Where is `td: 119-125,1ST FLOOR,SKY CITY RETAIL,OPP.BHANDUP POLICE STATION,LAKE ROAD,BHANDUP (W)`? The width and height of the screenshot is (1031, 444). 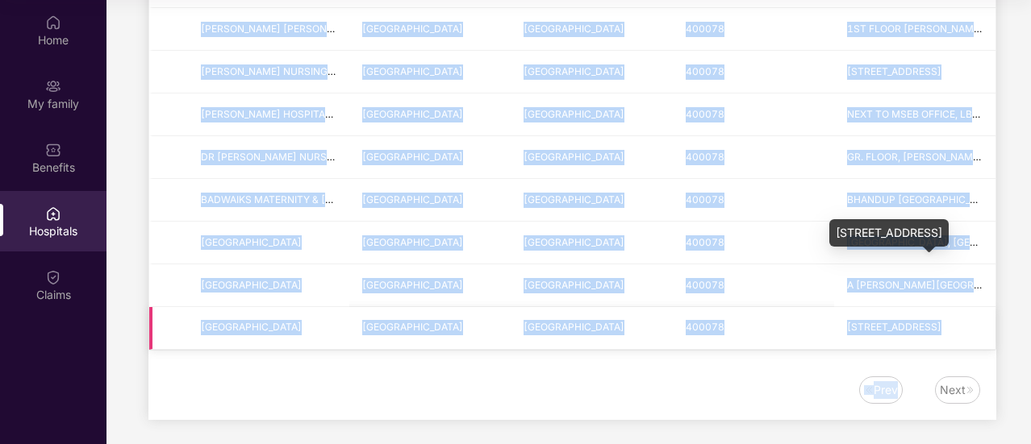
td: 119-125,1ST FLOOR,SKY CITY RETAIL,OPP.BHANDUP POLICE STATION,LAKE ROAD,BHANDUP (W) is located at coordinates (914, 328).